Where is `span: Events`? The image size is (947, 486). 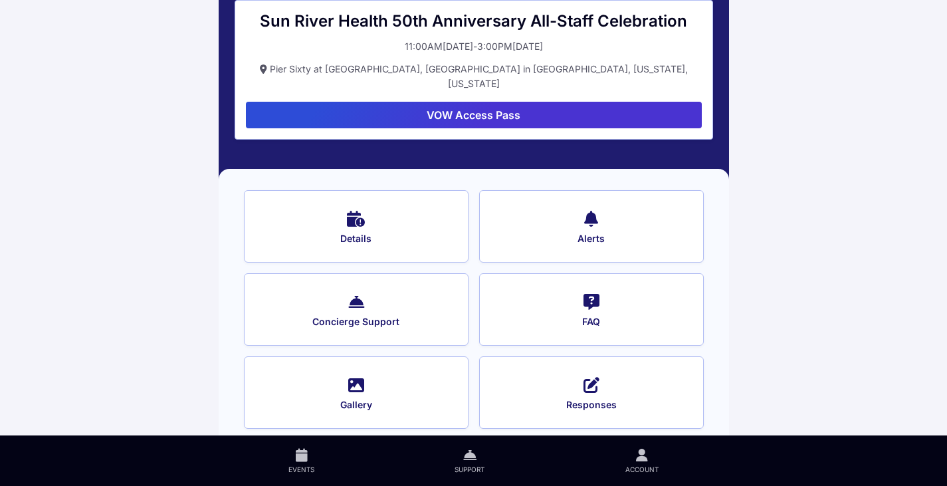 span: Events is located at coordinates (301, 469).